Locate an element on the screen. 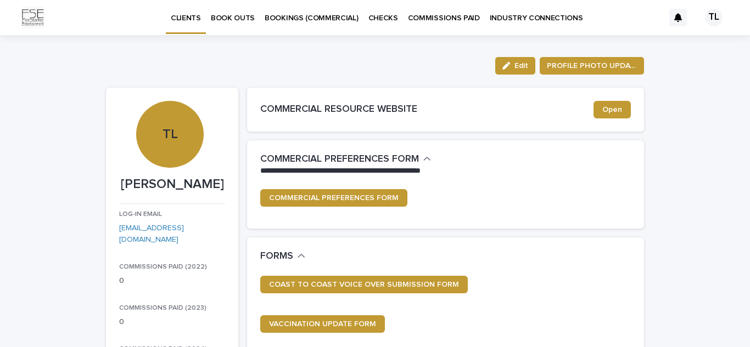  button: Edit is located at coordinates (515, 66).